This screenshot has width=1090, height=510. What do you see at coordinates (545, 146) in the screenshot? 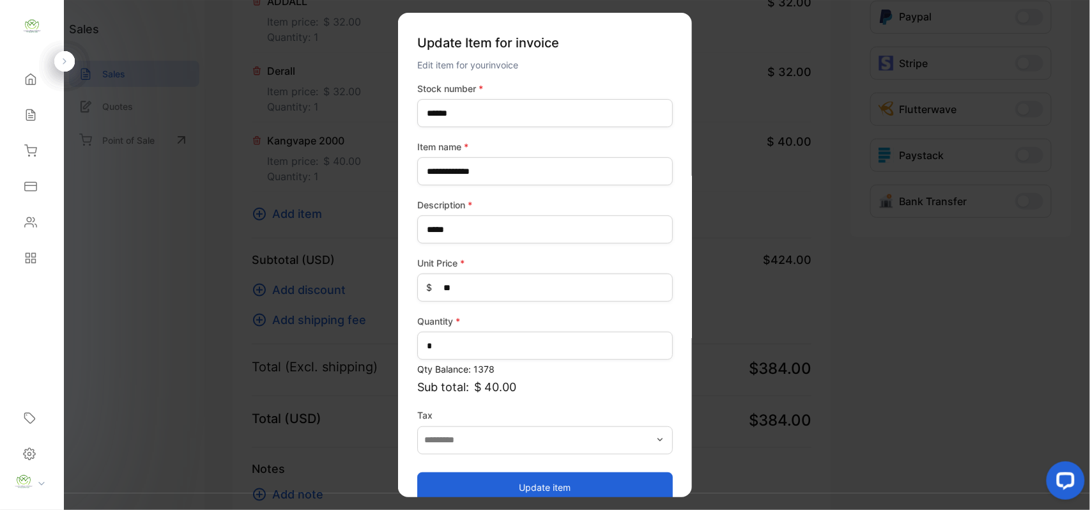
I see `label: Item name` at bounding box center [545, 146].